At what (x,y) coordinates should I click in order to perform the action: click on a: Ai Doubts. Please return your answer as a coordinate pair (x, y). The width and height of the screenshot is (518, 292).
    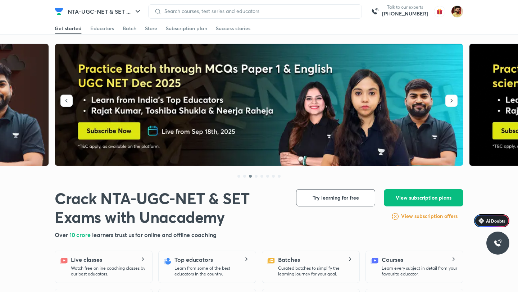
    Looking at the image, I should click on (491, 221).